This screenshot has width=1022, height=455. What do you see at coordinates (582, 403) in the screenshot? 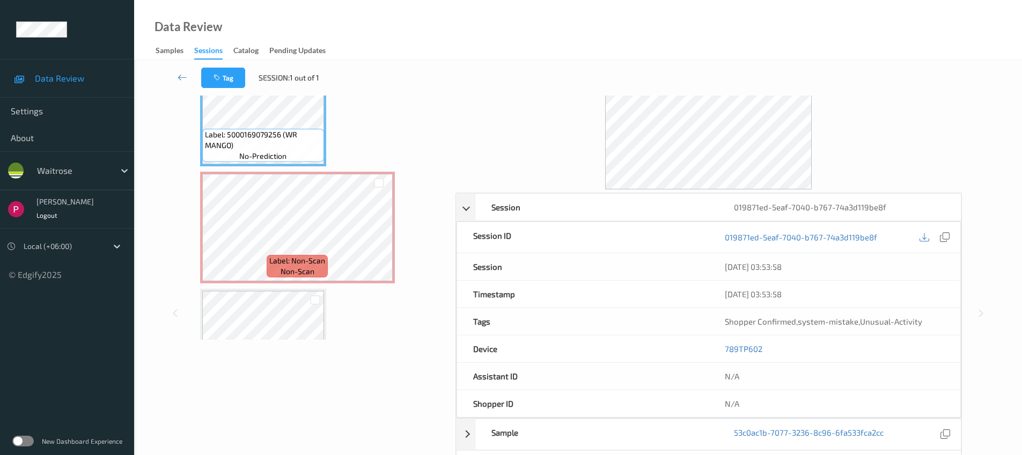
I see `div: Shopper ID` at bounding box center [582, 403].